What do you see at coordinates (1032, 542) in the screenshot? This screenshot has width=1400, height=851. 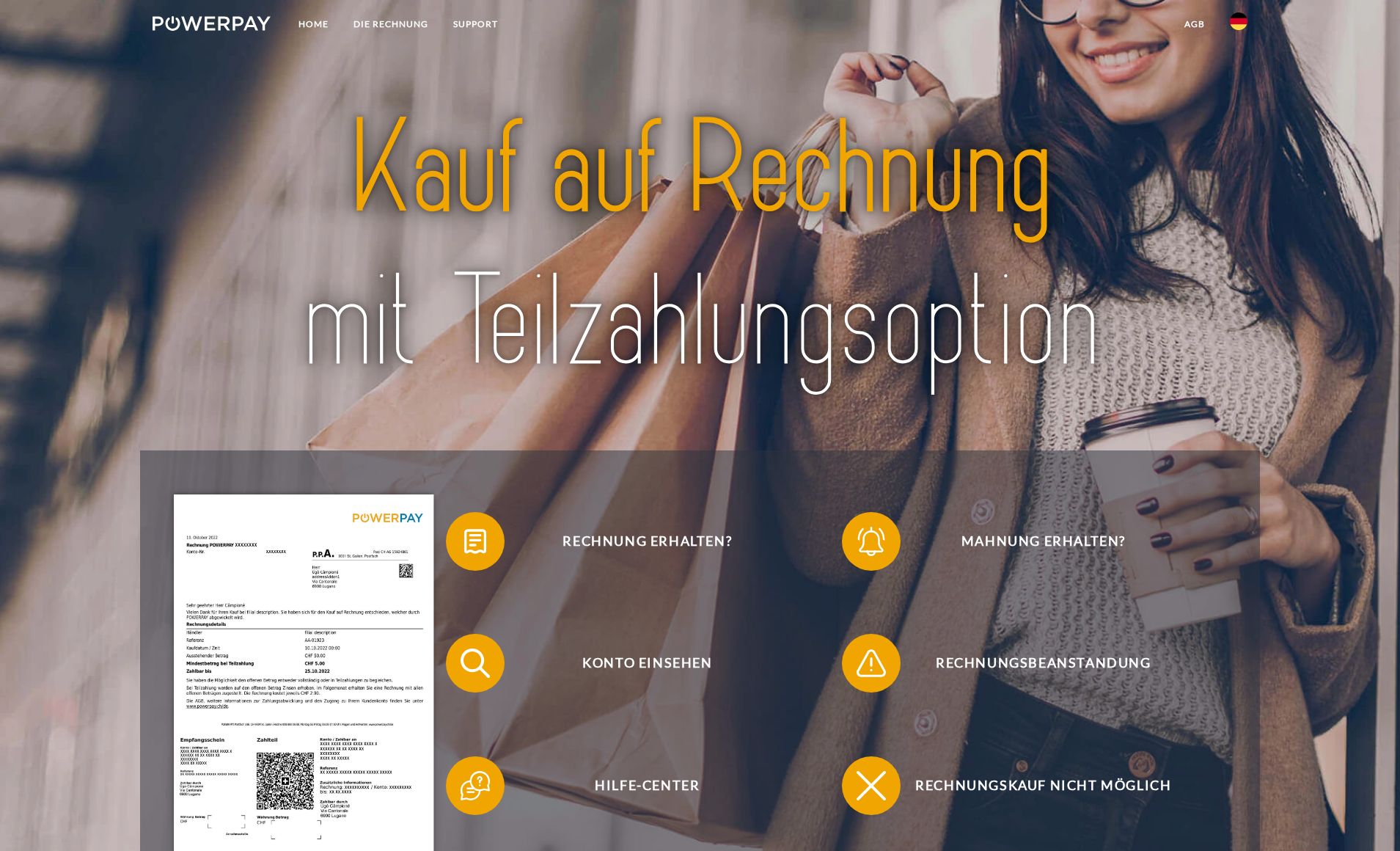 I see `button: Mahnung erhalten?` at bounding box center [1032, 542].